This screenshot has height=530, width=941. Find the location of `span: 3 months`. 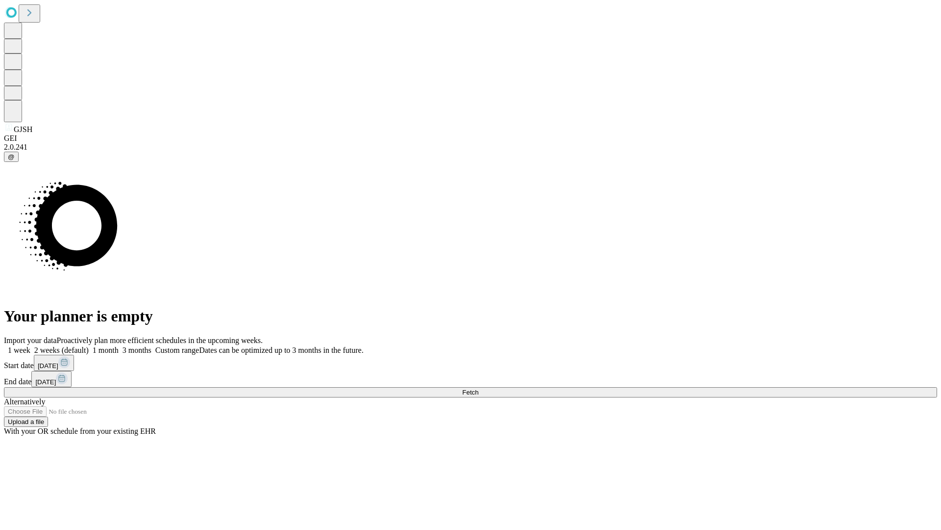

span: 3 months is located at coordinates (137, 350).